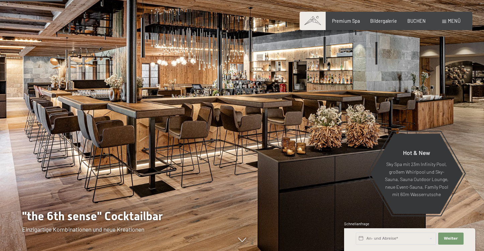 The height and width of the screenshot is (251, 484). Describe the element at coordinates (417, 153) in the screenshot. I see `span: Hot & New` at that location.